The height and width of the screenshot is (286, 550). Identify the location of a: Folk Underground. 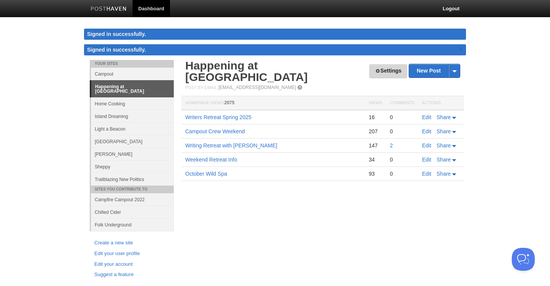
(132, 225).